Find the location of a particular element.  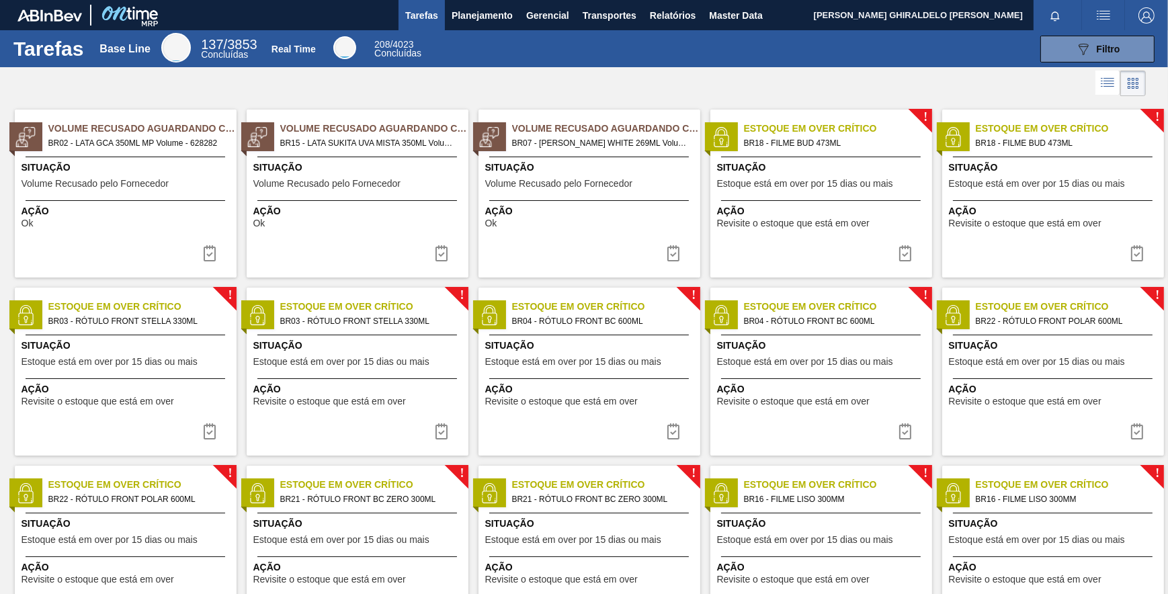

span: BR07 - LATA HOEGAARDEN WHITE 269ML Volume - 628386 is located at coordinates (601, 143).